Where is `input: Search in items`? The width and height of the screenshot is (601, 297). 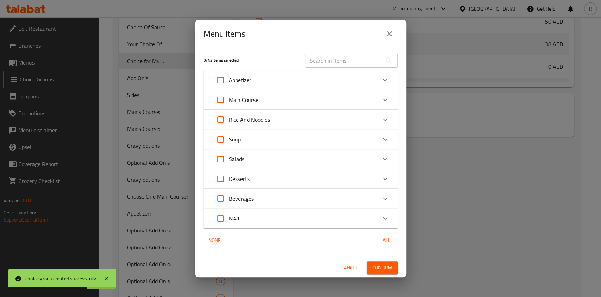 input: Search in items is located at coordinates (343, 61).